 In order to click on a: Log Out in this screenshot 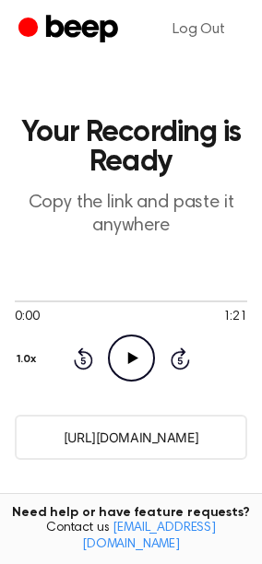, I will do `click(198, 30)`.